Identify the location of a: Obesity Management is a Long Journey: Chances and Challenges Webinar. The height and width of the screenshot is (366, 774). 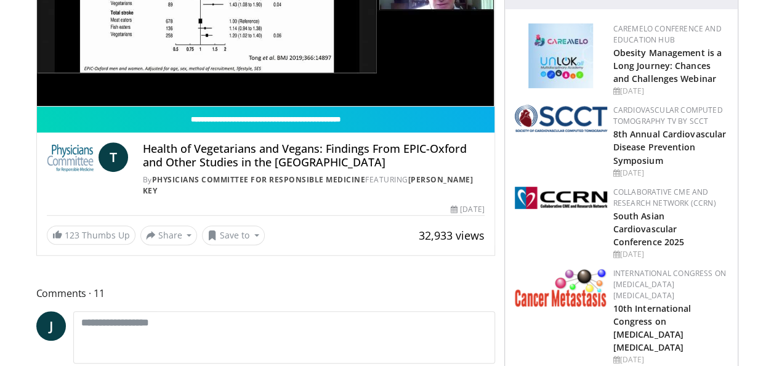
(667, 65).